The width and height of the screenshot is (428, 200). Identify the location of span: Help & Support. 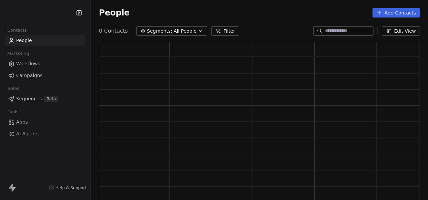
(71, 188).